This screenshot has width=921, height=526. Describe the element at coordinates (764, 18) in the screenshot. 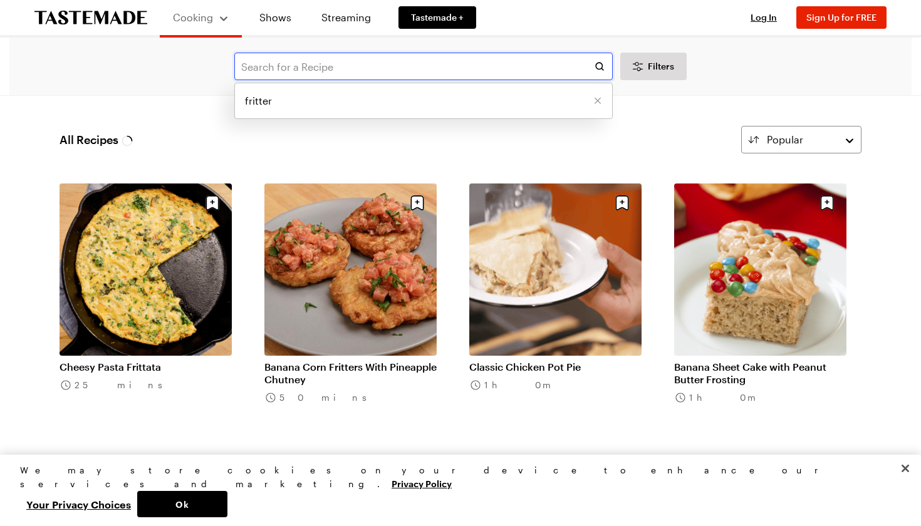

I see `button: Log In` at that location.